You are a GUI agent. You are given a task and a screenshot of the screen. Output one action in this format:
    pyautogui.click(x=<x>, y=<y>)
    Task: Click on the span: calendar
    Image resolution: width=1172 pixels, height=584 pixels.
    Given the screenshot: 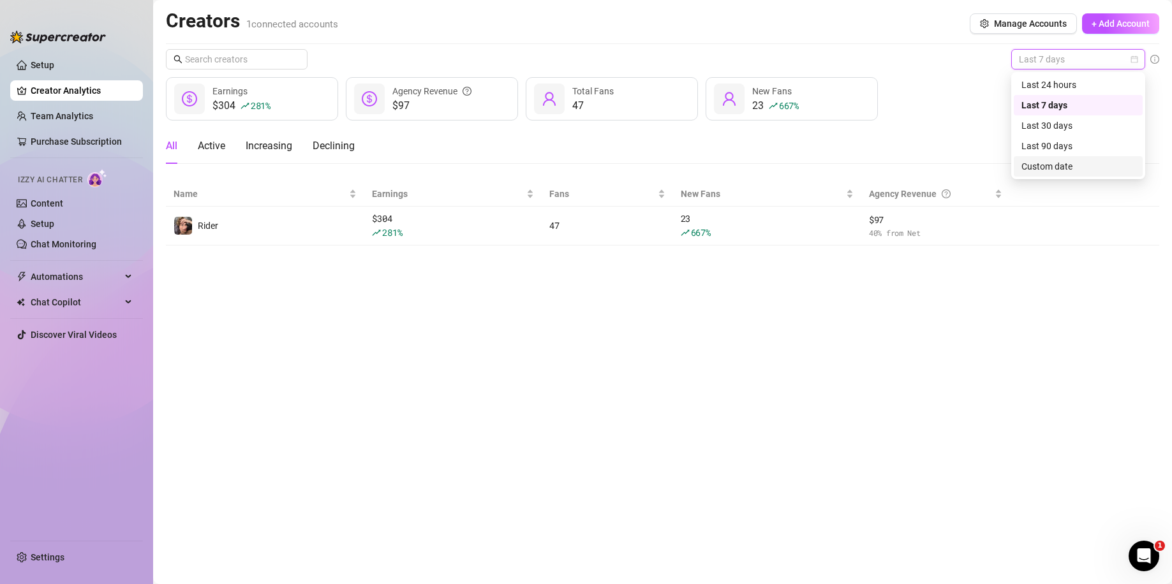 What is the action you would take?
    pyautogui.click(x=1134, y=59)
    